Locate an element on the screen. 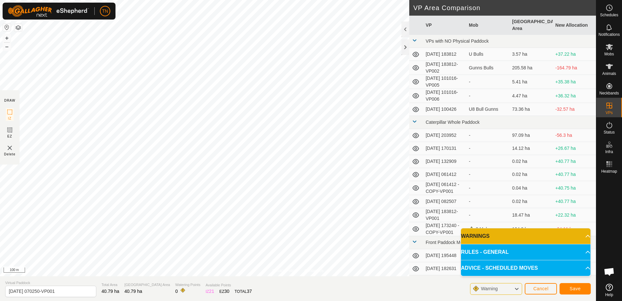  span: Heatmap is located at coordinates (609, 171).